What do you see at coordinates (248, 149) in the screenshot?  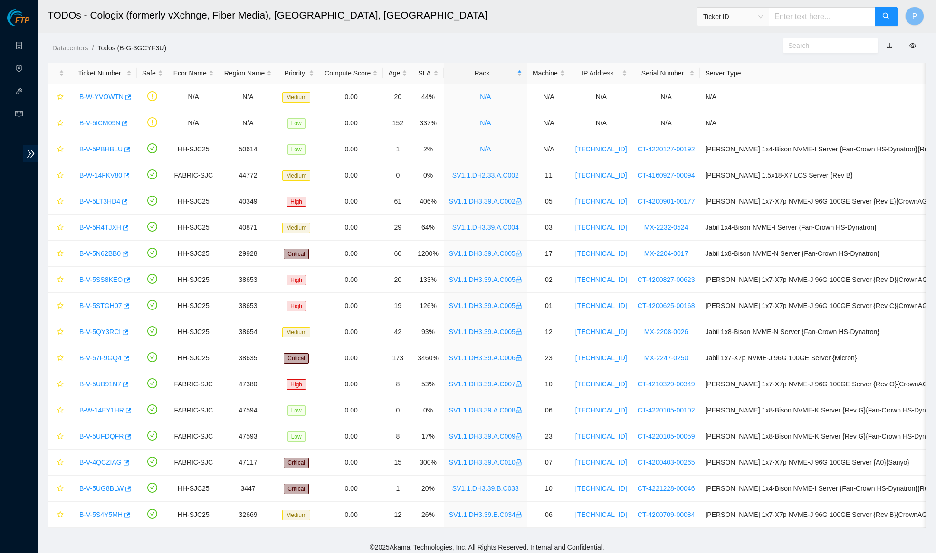 I see `td: 50614` at bounding box center [248, 149].